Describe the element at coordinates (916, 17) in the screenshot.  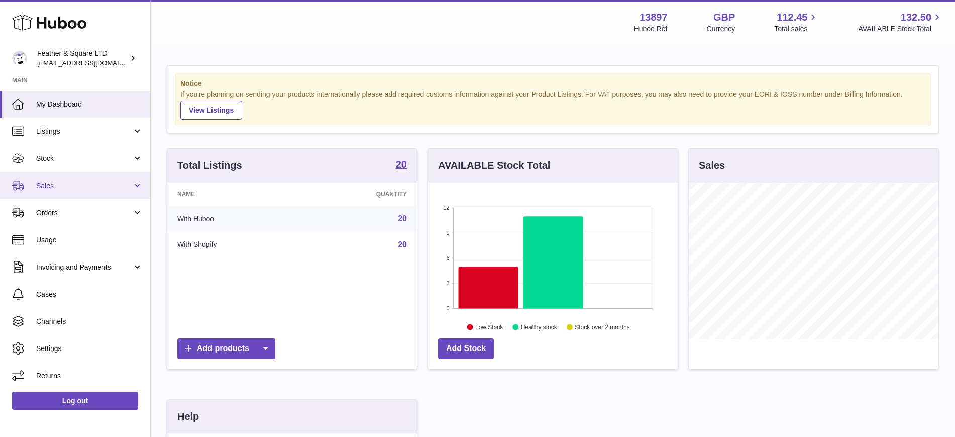
I see `span: 132.50` at that location.